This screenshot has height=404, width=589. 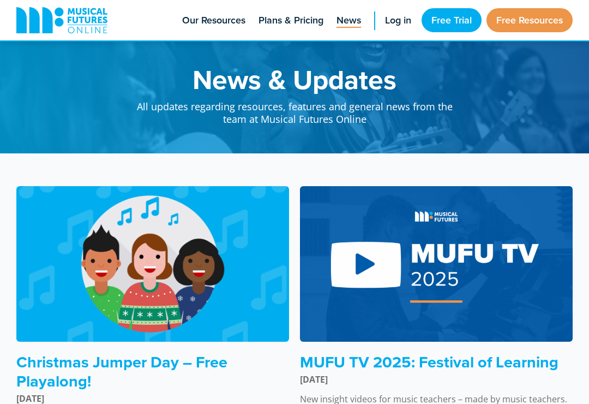 What do you see at coordinates (291, 20) in the screenshot?
I see `span: Plans & Pricing` at bounding box center [291, 20].